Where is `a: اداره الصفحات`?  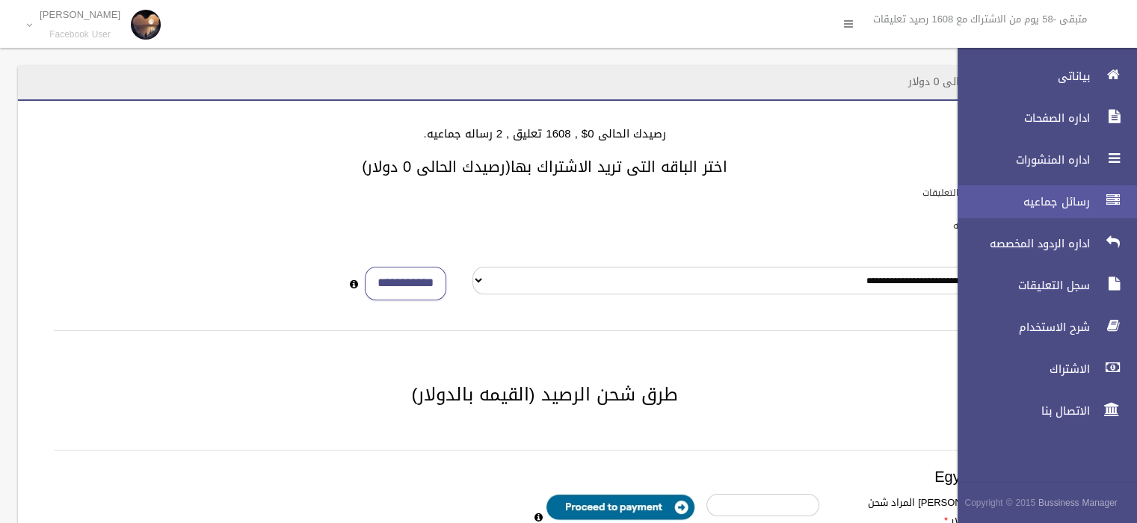 a: اداره الصفحات is located at coordinates (1041, 118).